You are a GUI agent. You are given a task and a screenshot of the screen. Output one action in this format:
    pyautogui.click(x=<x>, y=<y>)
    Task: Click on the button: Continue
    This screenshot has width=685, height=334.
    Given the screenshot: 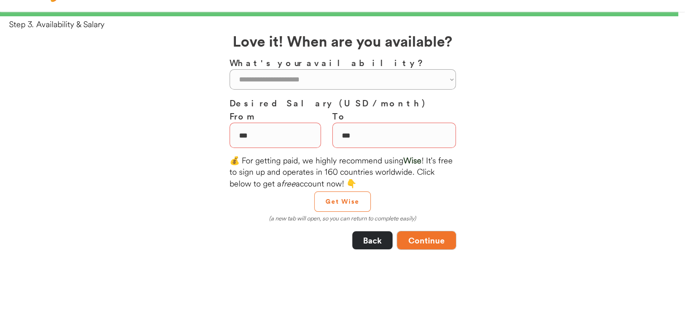 What is the action you would take?
    pyautogui.click(x=427, y=241)
    